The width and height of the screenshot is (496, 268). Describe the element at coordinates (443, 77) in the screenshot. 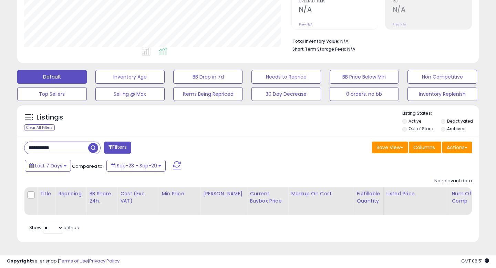

I see `button: Non Competitive` at that location.